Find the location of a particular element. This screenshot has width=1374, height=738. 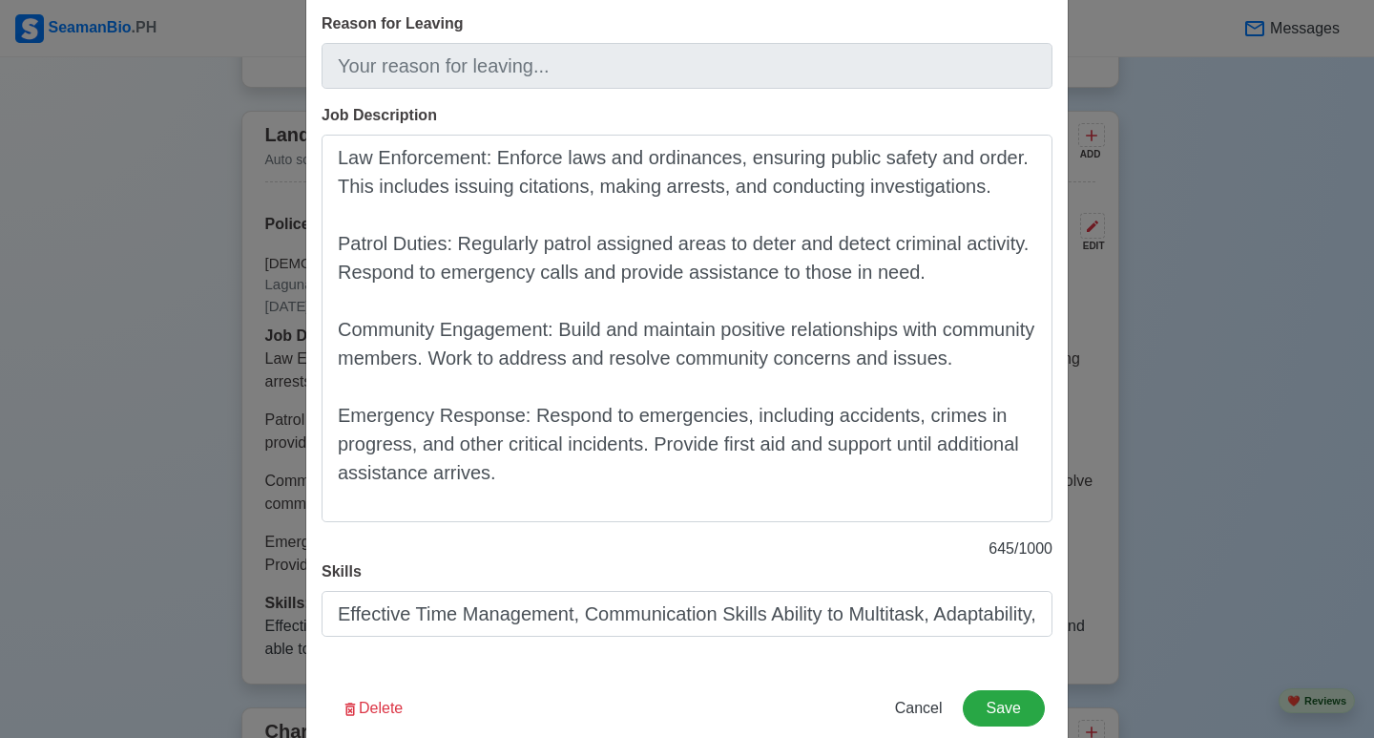

p: 645 / 1000 is located at coordinates (687, 549).